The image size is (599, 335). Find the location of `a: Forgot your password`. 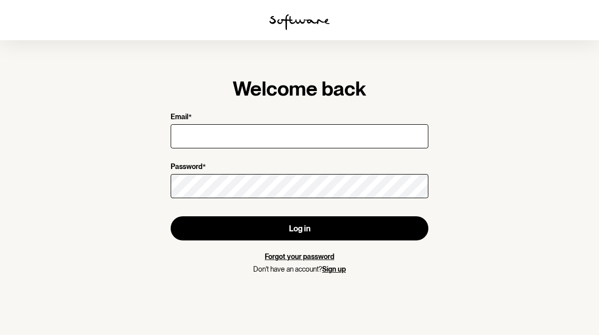

a: Forgot your password is located at coordinates (299, 257).